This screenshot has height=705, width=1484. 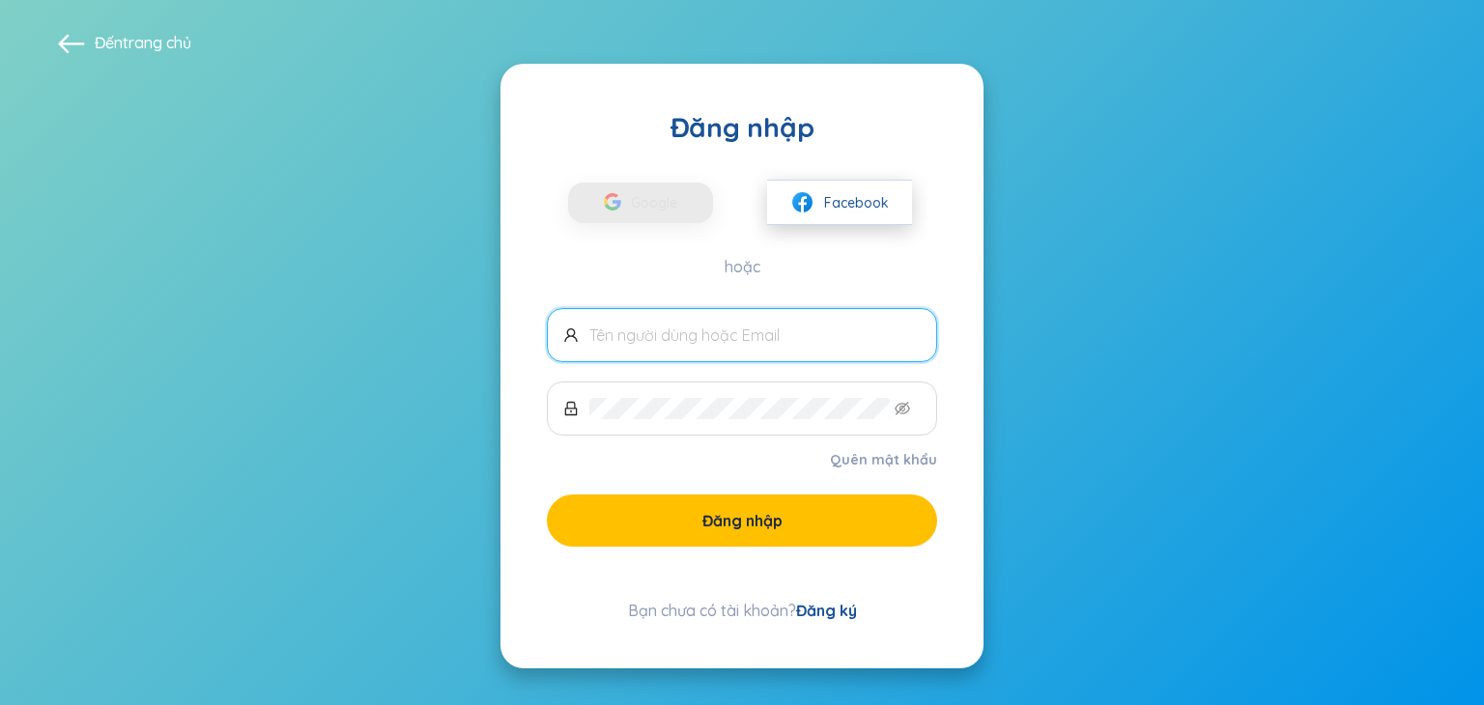 I want to click on font: hoặc, so click(x=742, y=267).